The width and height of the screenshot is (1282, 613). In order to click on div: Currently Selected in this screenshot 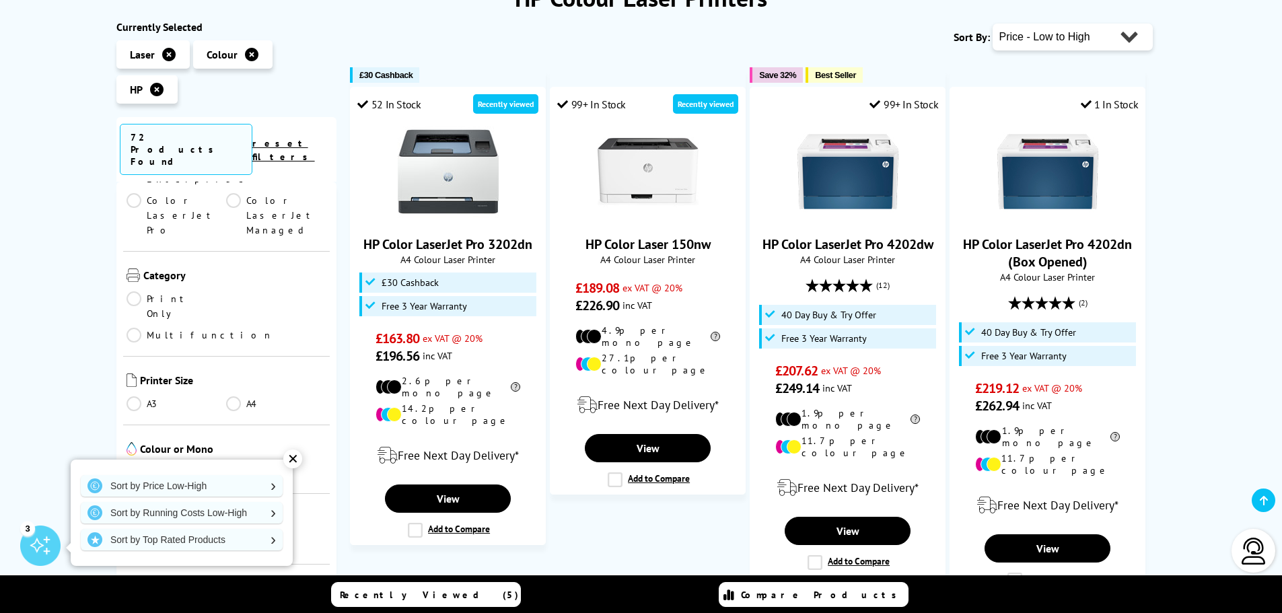, I will do `click(227, 27)`.